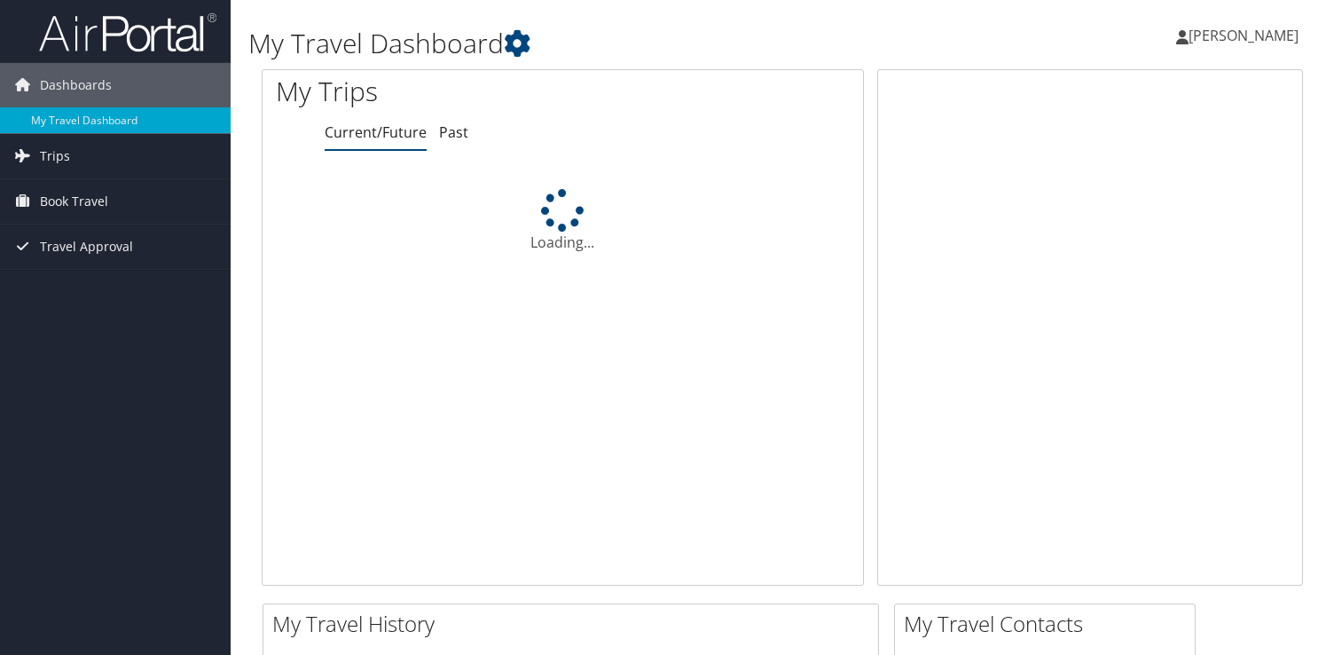 The image size is (1334, 655). Describe the element at coordinates (575, 624) in the screenshot. I see `h2: My Travel History` at that location.